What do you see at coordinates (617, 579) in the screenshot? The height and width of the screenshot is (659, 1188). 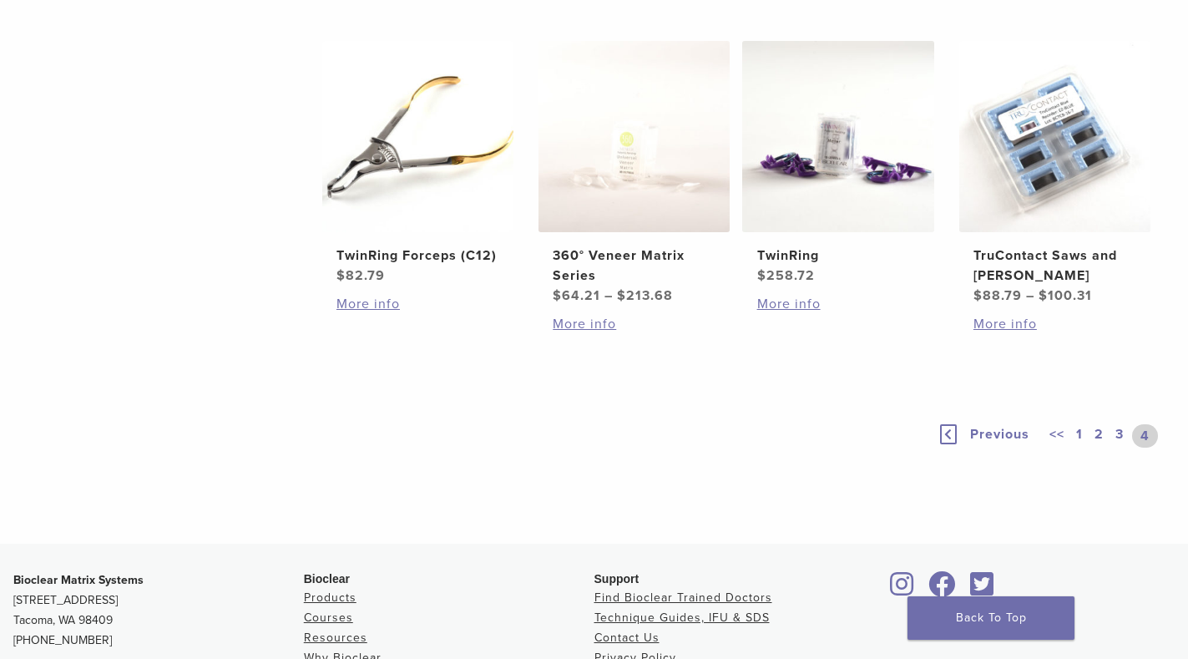 I see `span: Support` at bounding box center [617, 579].